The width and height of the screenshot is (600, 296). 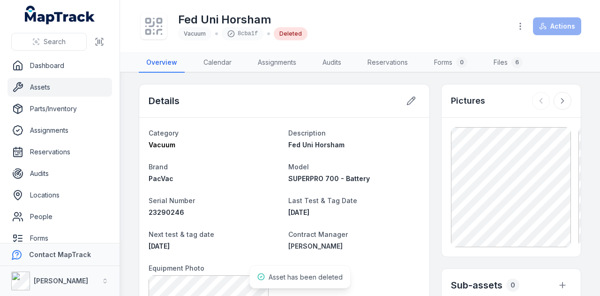 What do you see at coordinates (60, 15) in the screenshot?
I see `a: MapTrack` at bounding box center [60, 15].